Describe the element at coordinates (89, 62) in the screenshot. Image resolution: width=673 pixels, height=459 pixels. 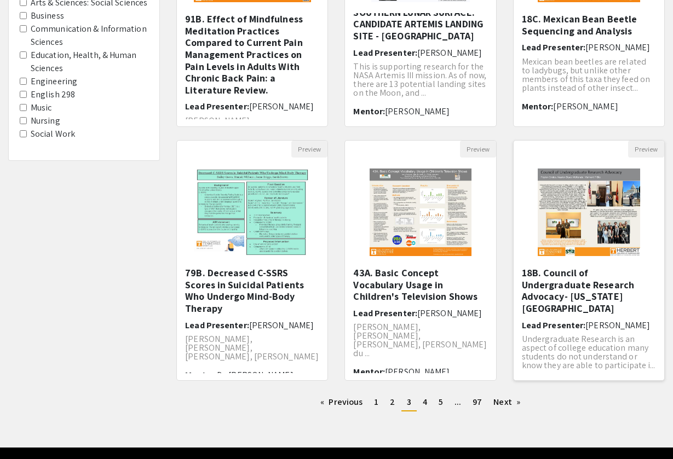
I see `label: Education, Health, & Human Sciences` at that location.